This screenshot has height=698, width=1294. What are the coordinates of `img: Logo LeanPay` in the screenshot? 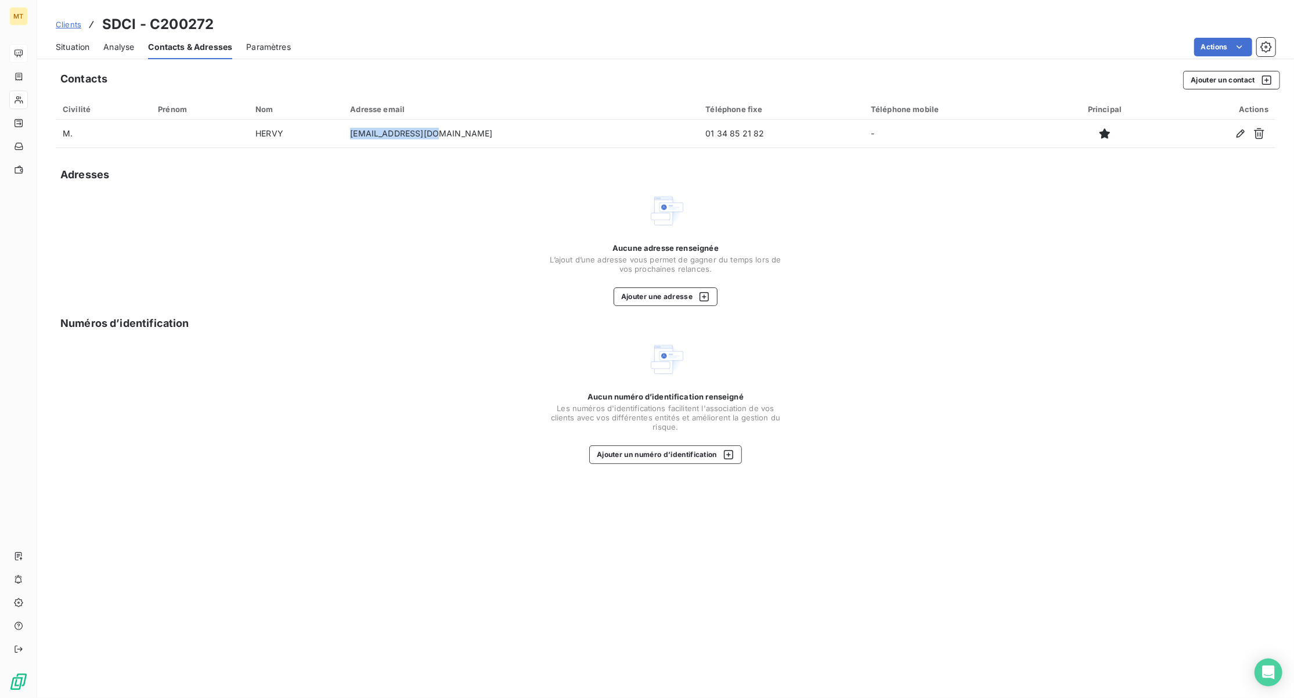 It's located at (19, 682).